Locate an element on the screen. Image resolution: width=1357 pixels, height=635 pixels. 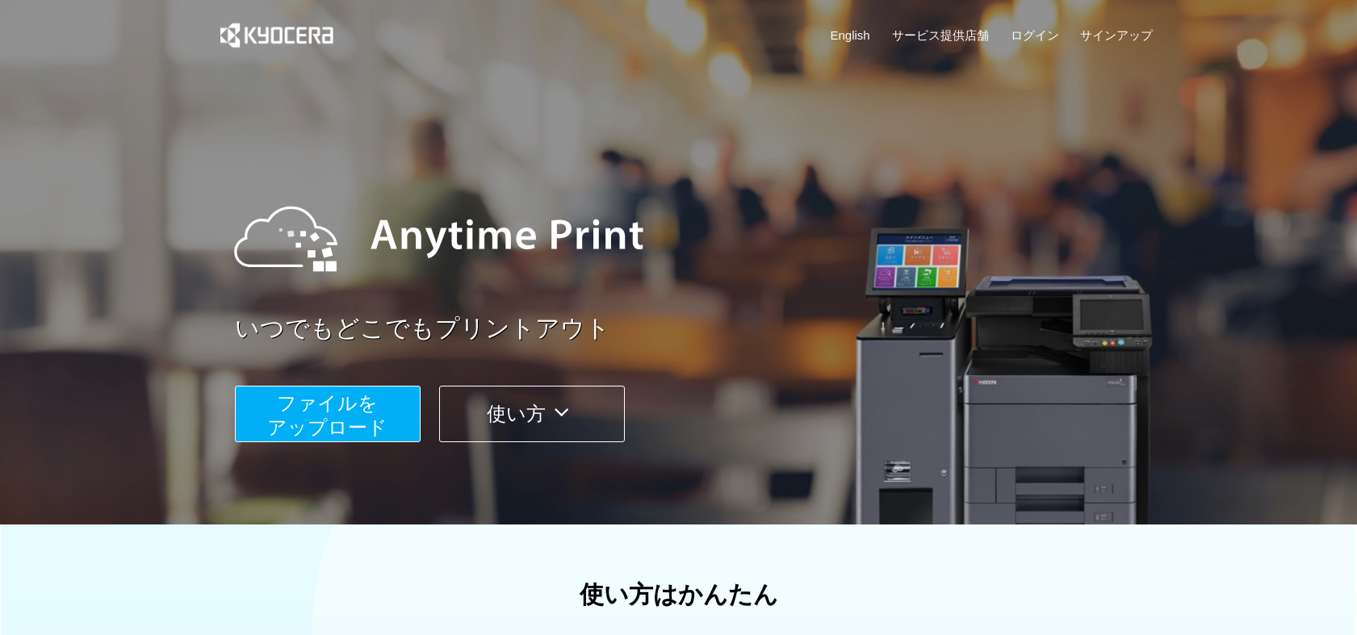
a: English is located at coordinates (850, 35).